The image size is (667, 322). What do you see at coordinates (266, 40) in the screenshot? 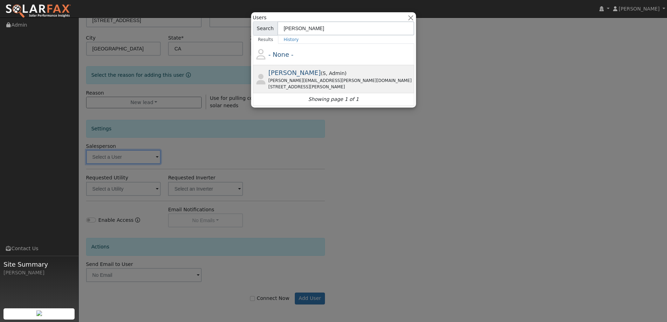
I see `a: Results` at bounding box center [266, 40].